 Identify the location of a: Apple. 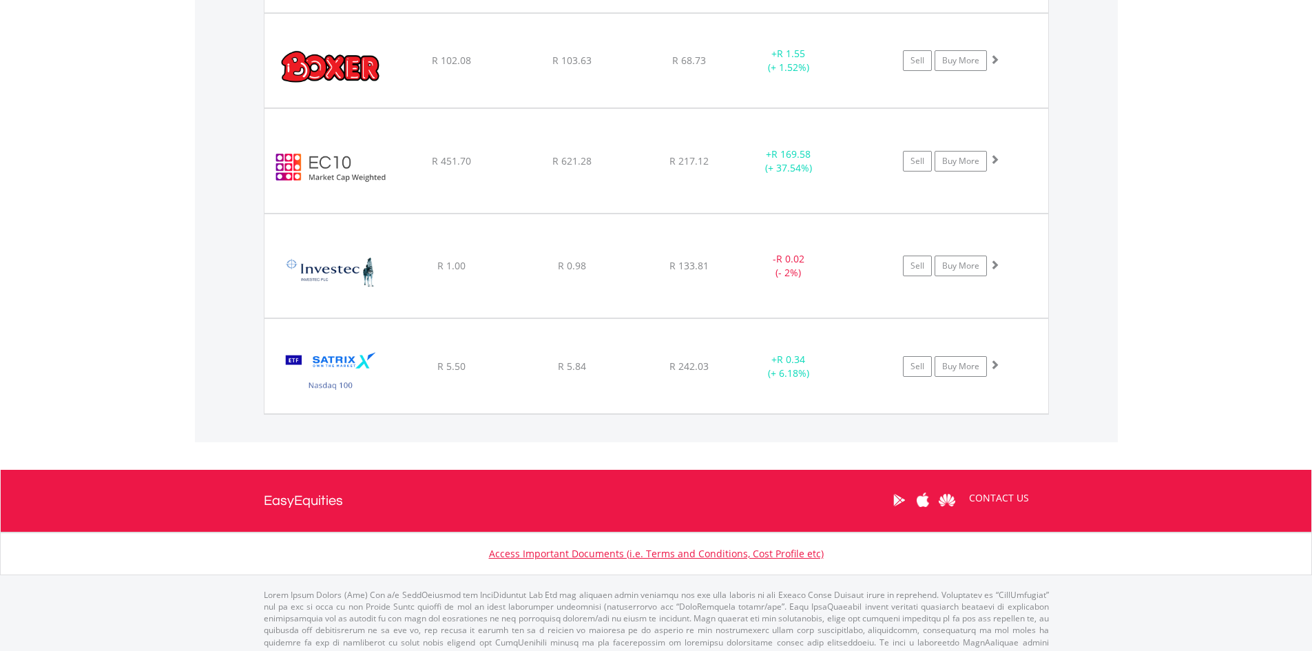
(923, 500).